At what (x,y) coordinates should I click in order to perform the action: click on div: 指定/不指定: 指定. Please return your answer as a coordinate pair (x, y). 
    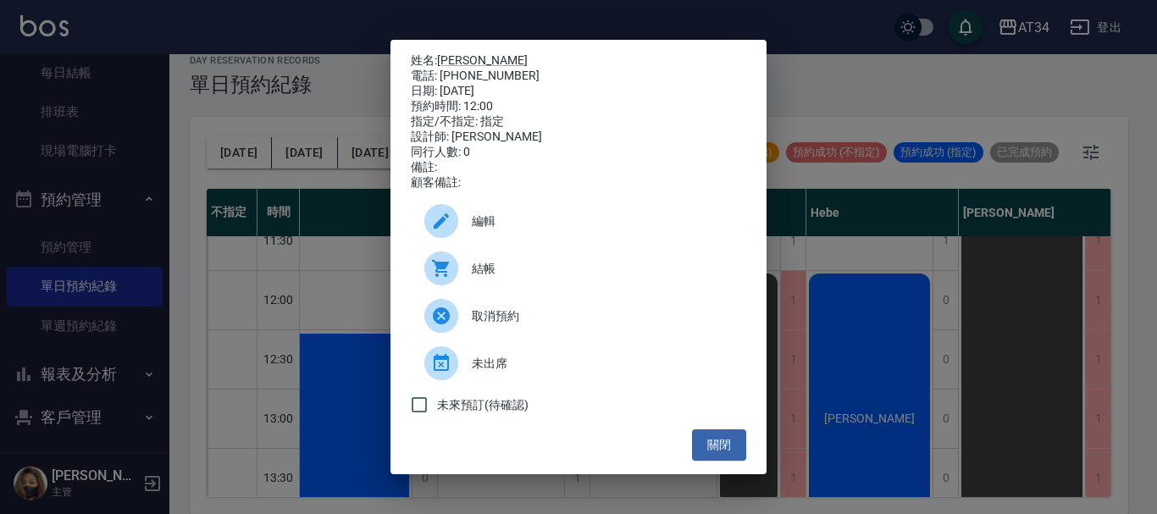
    Looking at the image, I should click on (579, 122).